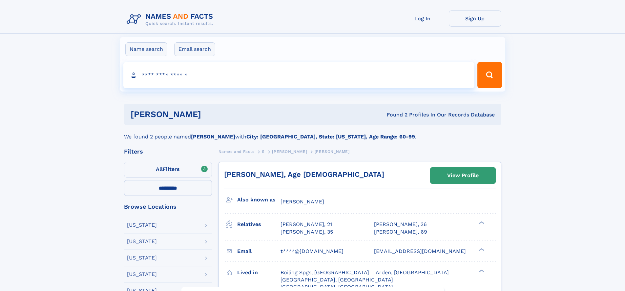  Describe the element at coordinates (168, 170) in the screenshot. I see `label: Filters` at that location.